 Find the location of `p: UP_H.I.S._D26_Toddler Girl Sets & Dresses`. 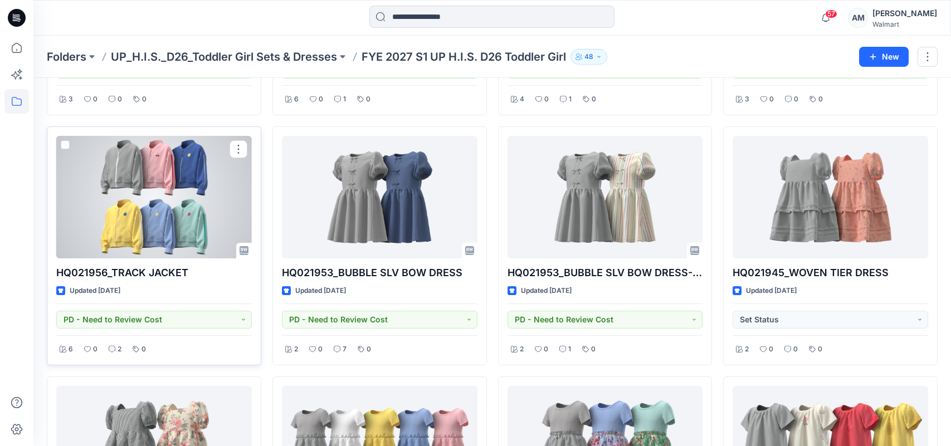

p: UP_H.I.S._D26_Toddler Girl Sets & Dresses is located at coordinates (224, 57).